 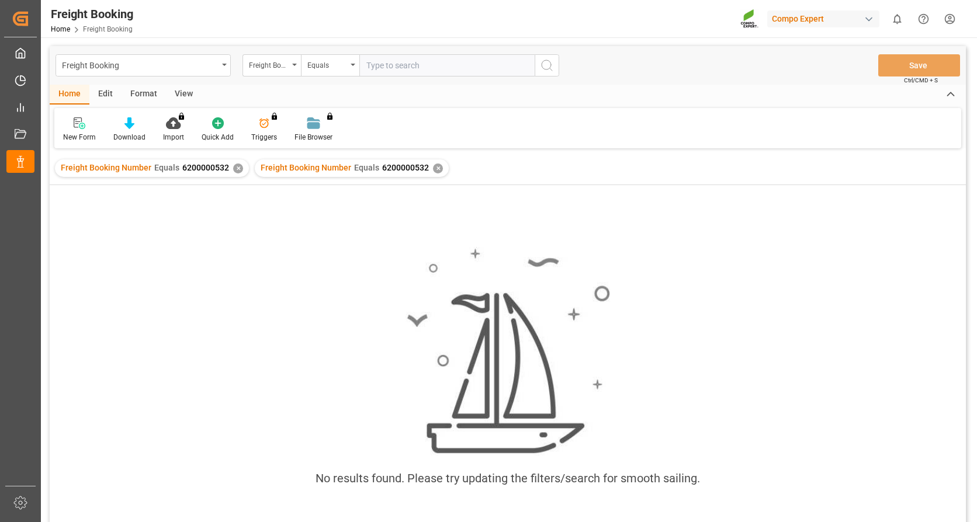 What do you see at coordinates (823, 19) in the screenshot?
I see `div: Compo Expert` at bounding box center [823, 19].